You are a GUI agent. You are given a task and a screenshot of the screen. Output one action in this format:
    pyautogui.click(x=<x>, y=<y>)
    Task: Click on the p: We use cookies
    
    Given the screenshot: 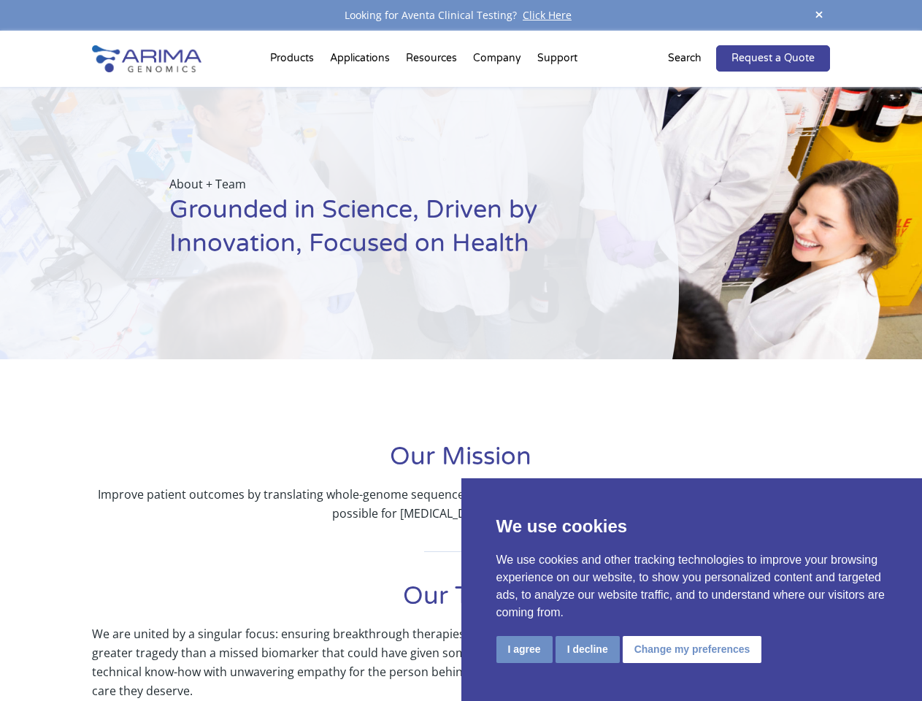 What is the action you would take?
    pyautogui.click(x=692, y=526)
    